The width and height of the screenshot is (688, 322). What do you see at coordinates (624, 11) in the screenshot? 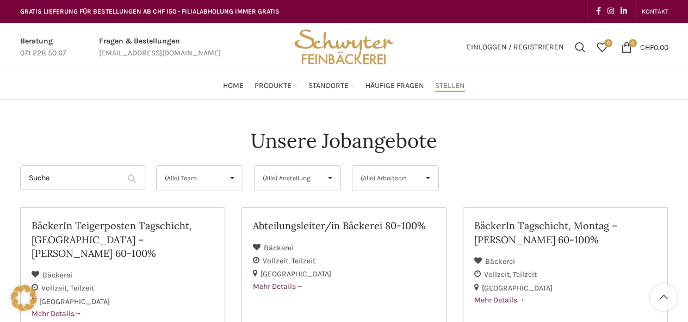
I see `a: Linkedin social link` at bounding box center [624, 11].